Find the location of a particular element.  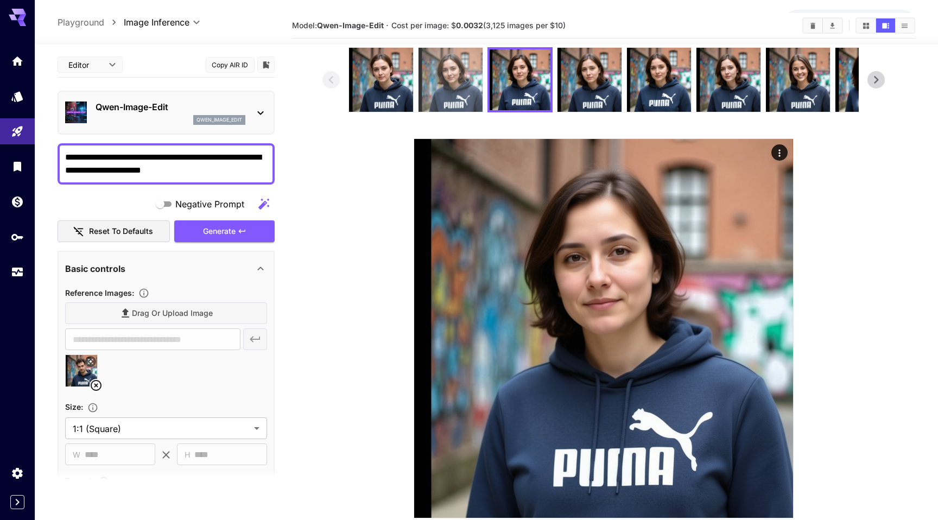

button: Show images in grid view is located at coordinates (866, 26).